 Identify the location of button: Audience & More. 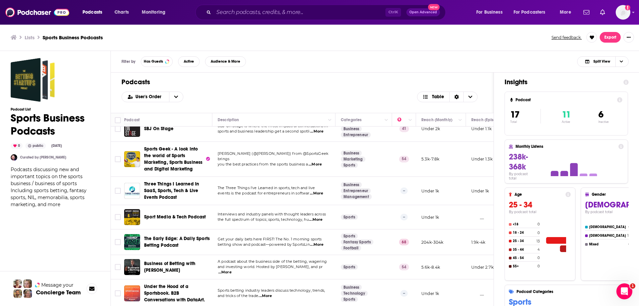
(225, 62).